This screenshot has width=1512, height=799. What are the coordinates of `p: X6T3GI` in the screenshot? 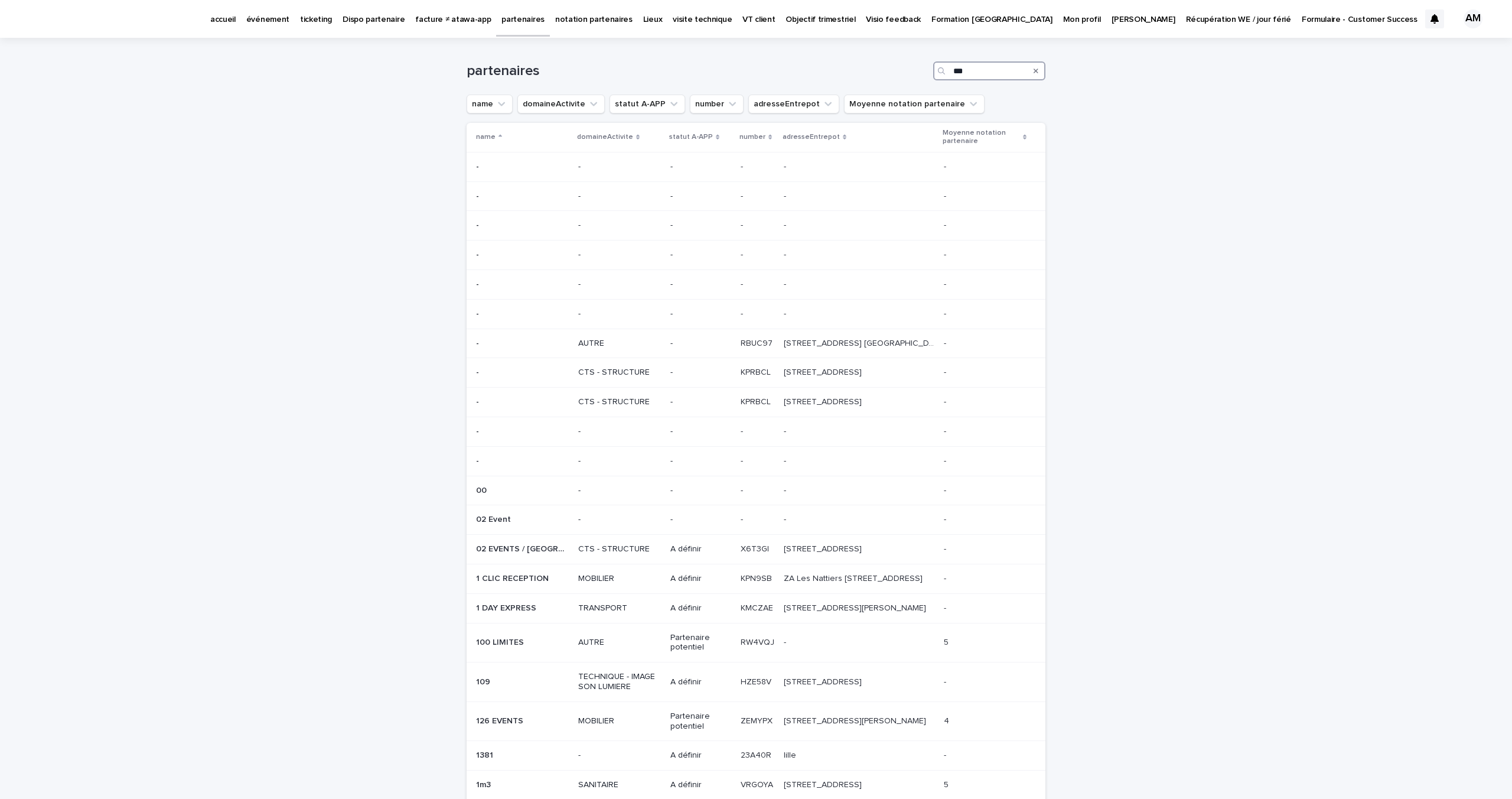 It's located at (756, 547).